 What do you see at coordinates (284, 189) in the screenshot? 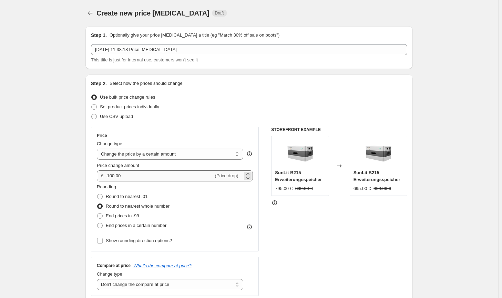
I see `div: 795.00 €` at bounding box center [284, 189].